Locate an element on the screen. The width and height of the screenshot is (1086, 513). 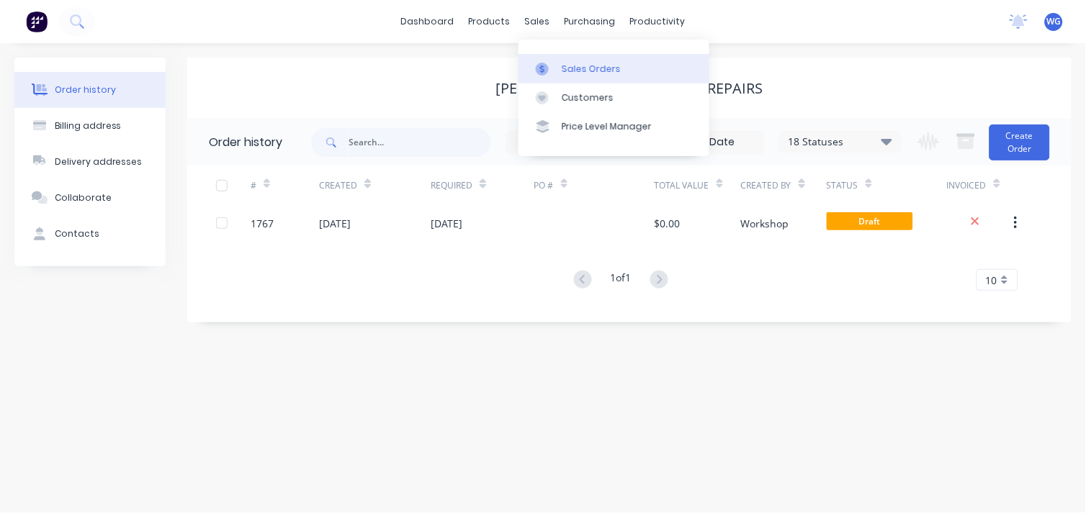
div: Billing address is located at coordinates (88, 126).